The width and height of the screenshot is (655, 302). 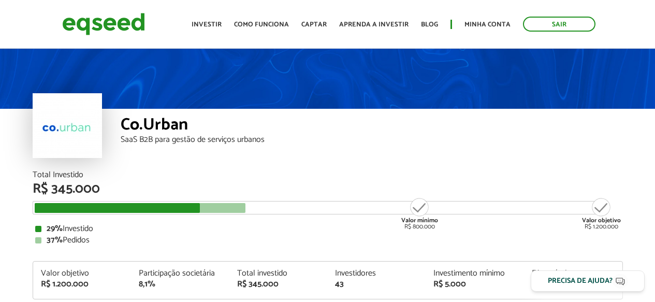 What do you see at coordinates (376, 284) in the screenshot?
I see `div: 43` at bounding box center [376, 284].